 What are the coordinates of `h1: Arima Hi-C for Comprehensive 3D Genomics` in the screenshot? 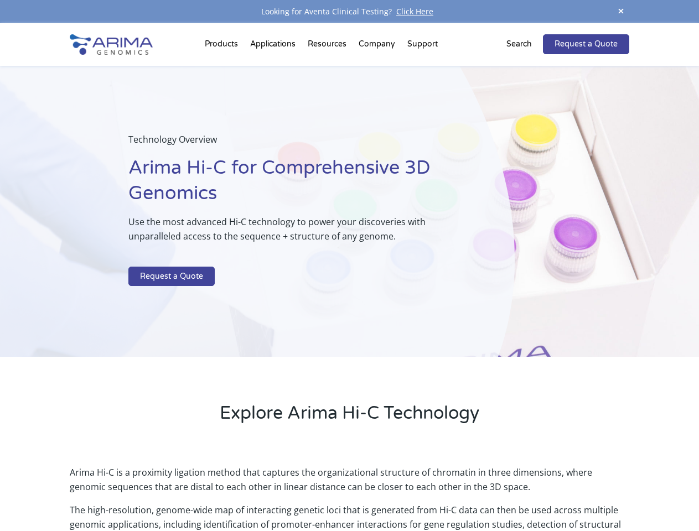 It's located at (293, 185).